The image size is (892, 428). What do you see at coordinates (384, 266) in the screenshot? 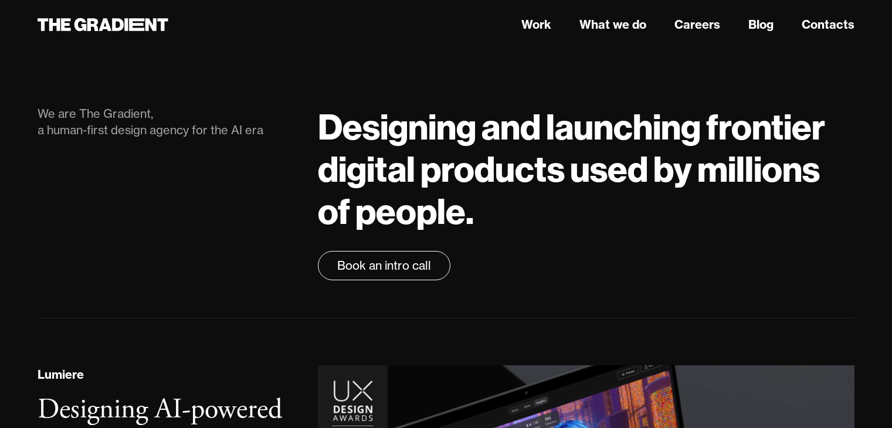
I see `a: Book an intro call` at bounding box center [384, 266].